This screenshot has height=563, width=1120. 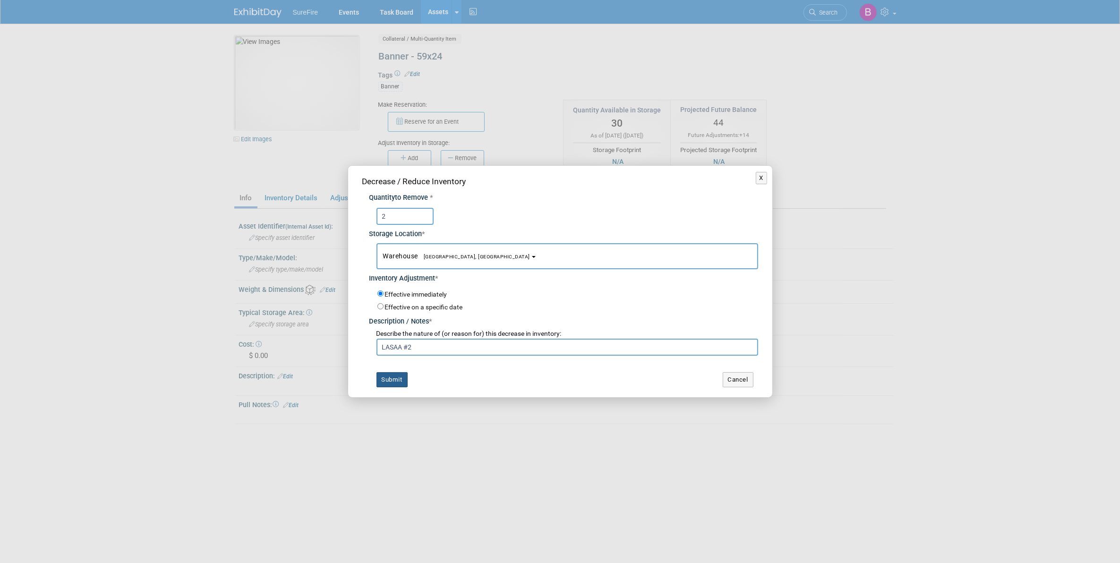 I want to click on span: Warehouse, so click(x=457, y=256).